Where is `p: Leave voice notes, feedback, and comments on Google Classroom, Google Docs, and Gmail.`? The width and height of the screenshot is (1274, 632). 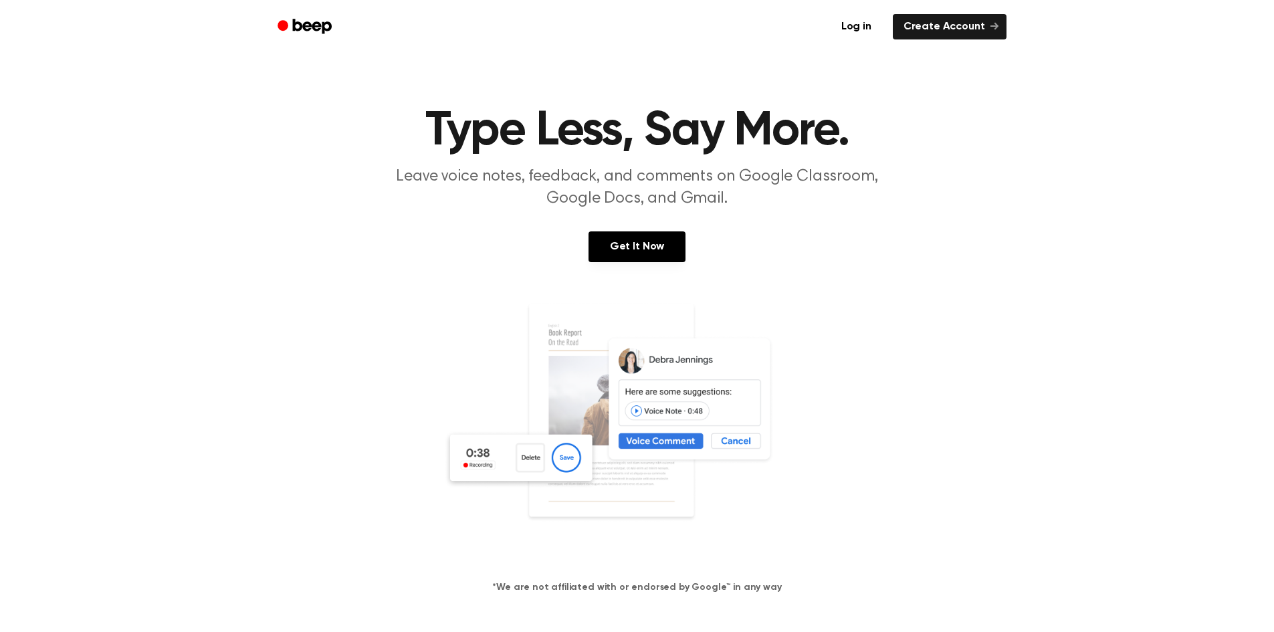
p: Leave voice notes, feedback, and comments on Google Classroom, Google Docs, and Gmail. is located at coordinates (637, 188).